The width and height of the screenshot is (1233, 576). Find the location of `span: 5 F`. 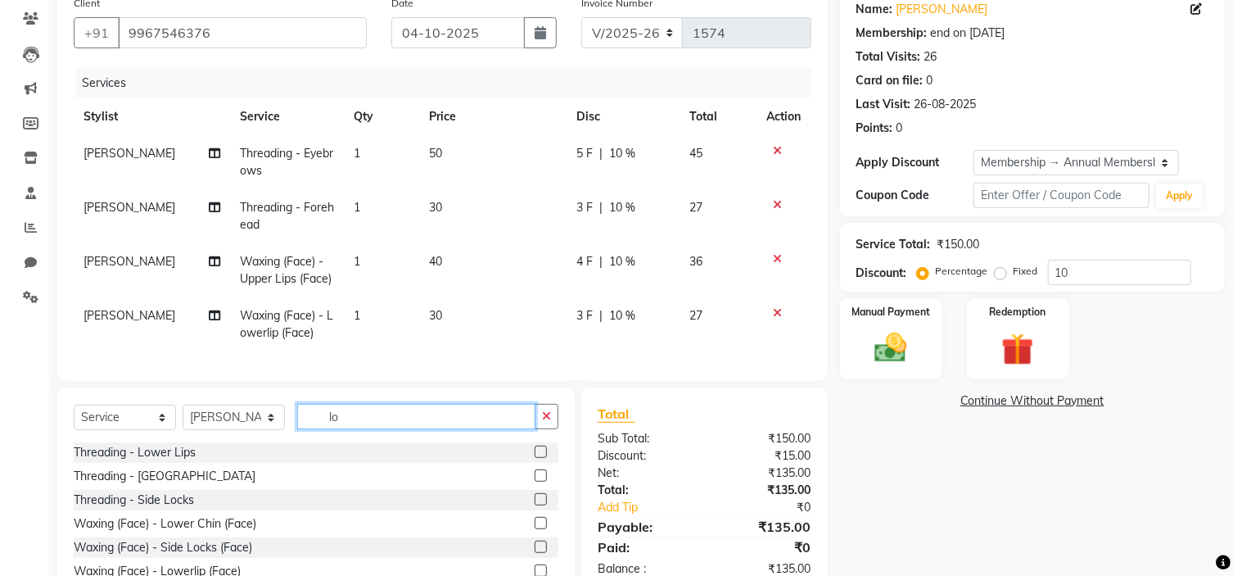

span: 5 F is located at coordinates (585, 153).